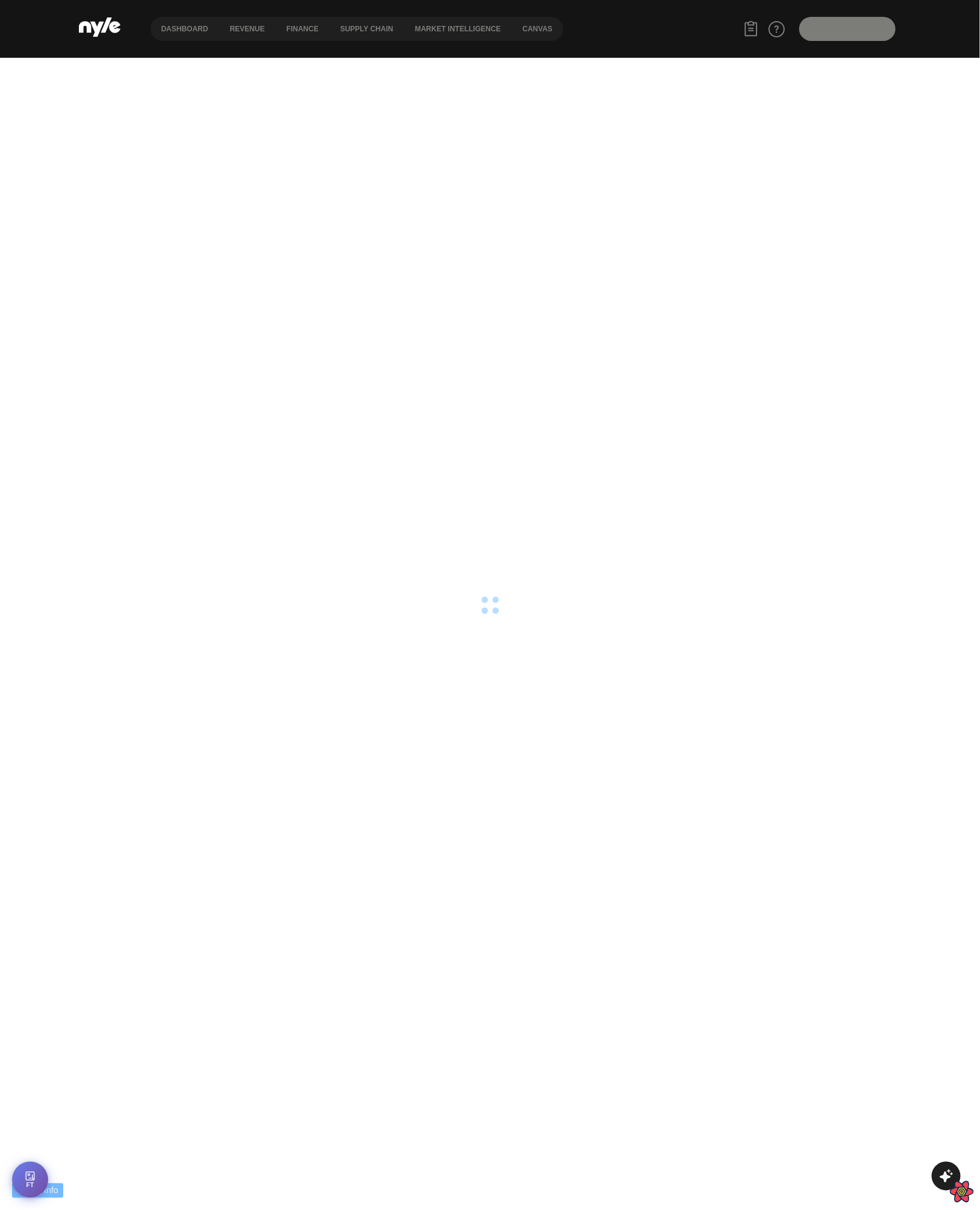 The image size is (980, 1210). I want to click on button: Revenue, so click(248, 29).